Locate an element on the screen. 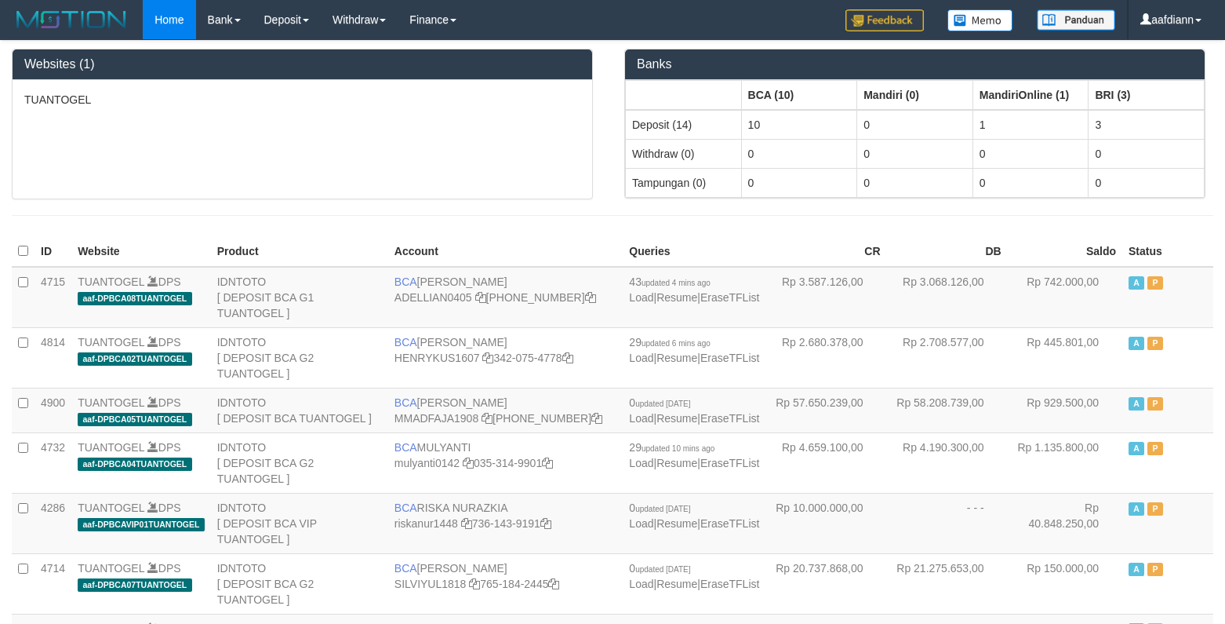 This screenshot has width=1225, height=624. img: Feedback.jpg is located at coordinates (885, 20).